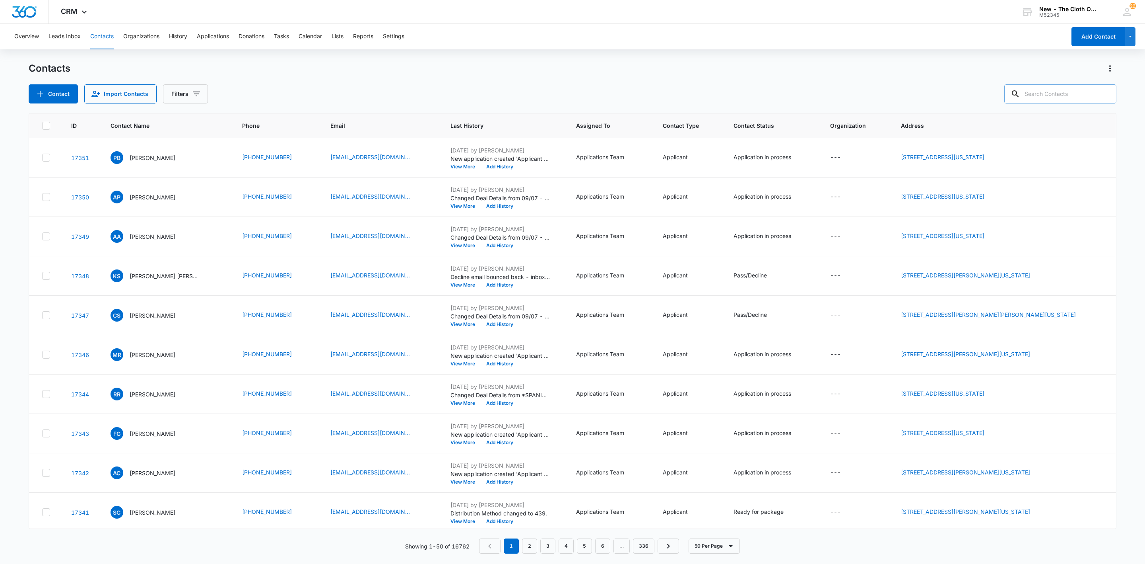  What do you see at coordinates (603, 546) in the screenshot?
I see `a: Page 6` at bounding box center [603, 546].